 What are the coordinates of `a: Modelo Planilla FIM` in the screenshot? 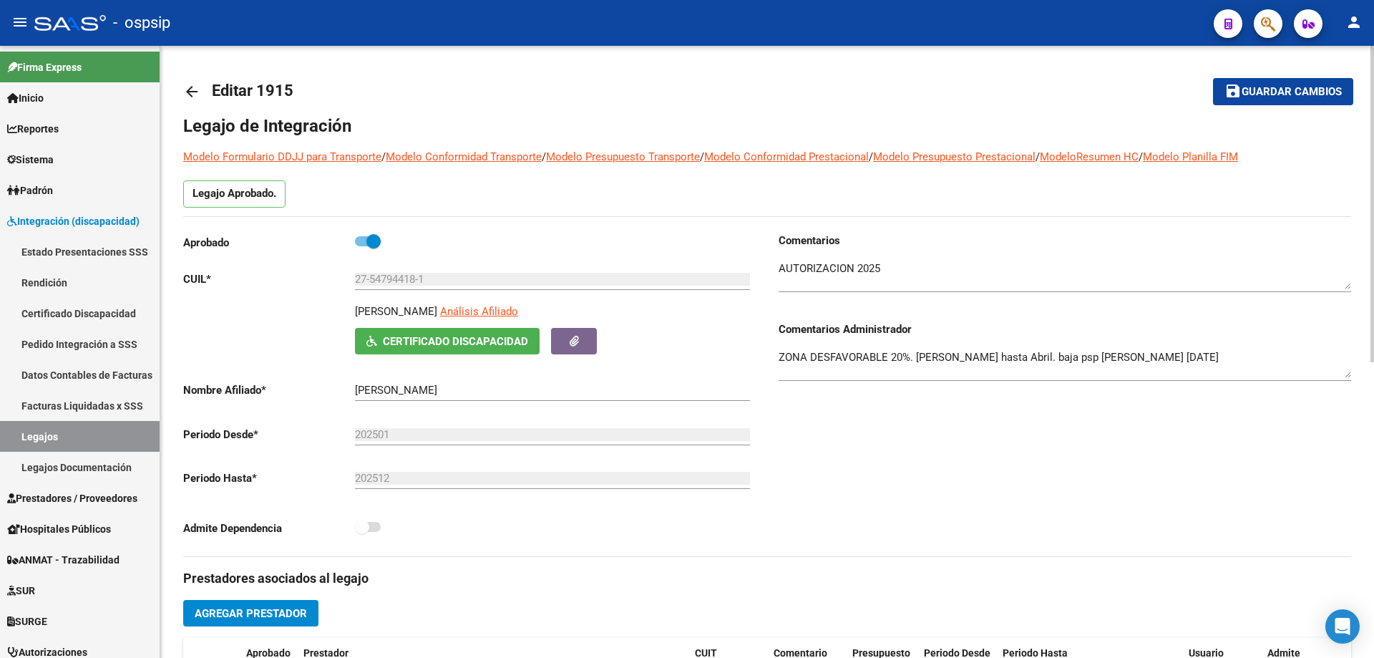 It's located at (1190, 157).